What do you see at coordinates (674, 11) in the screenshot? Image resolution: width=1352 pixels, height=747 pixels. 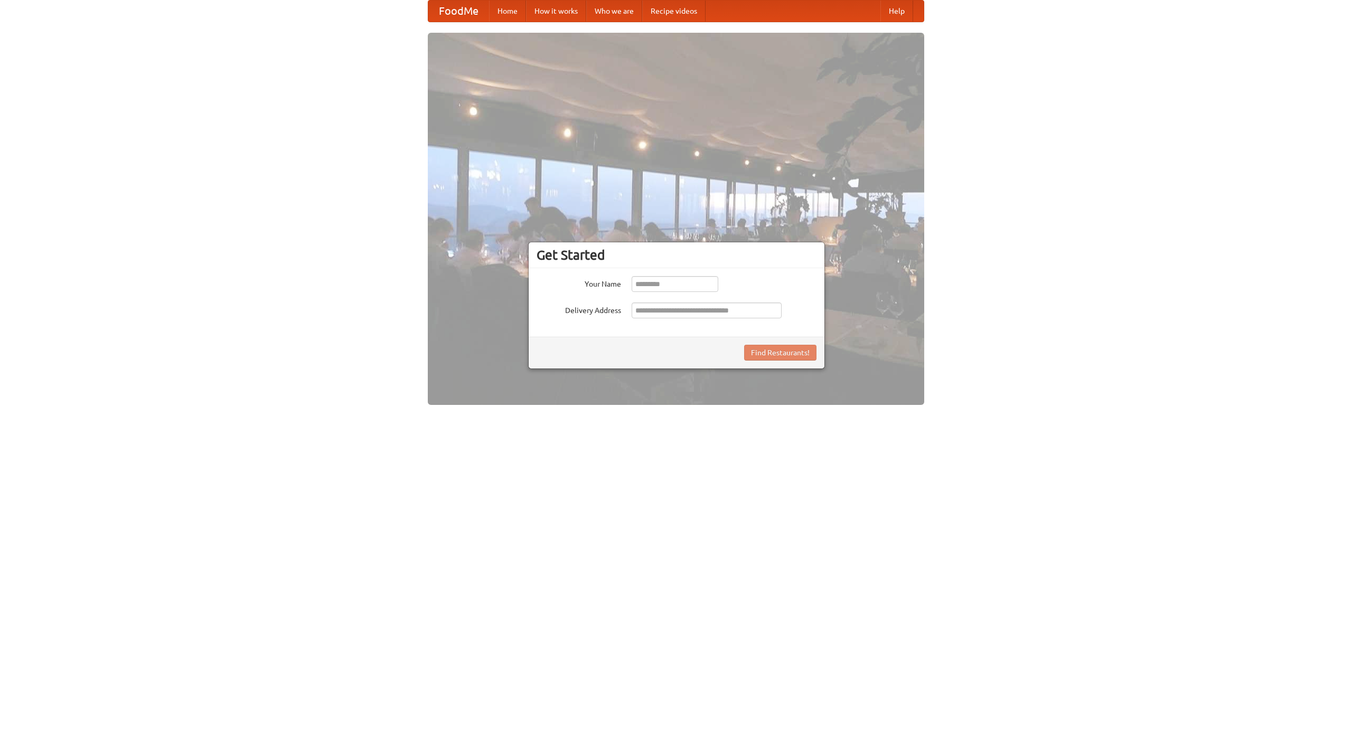 I see `a: Recipe videos` at bounding box center [674, 11].